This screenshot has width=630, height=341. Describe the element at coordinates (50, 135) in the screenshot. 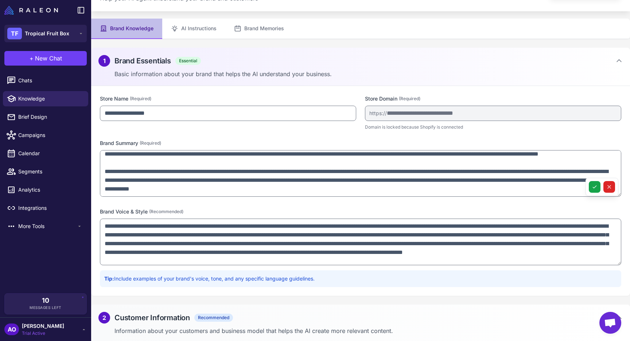

I see `span: Campaigns` at that location.